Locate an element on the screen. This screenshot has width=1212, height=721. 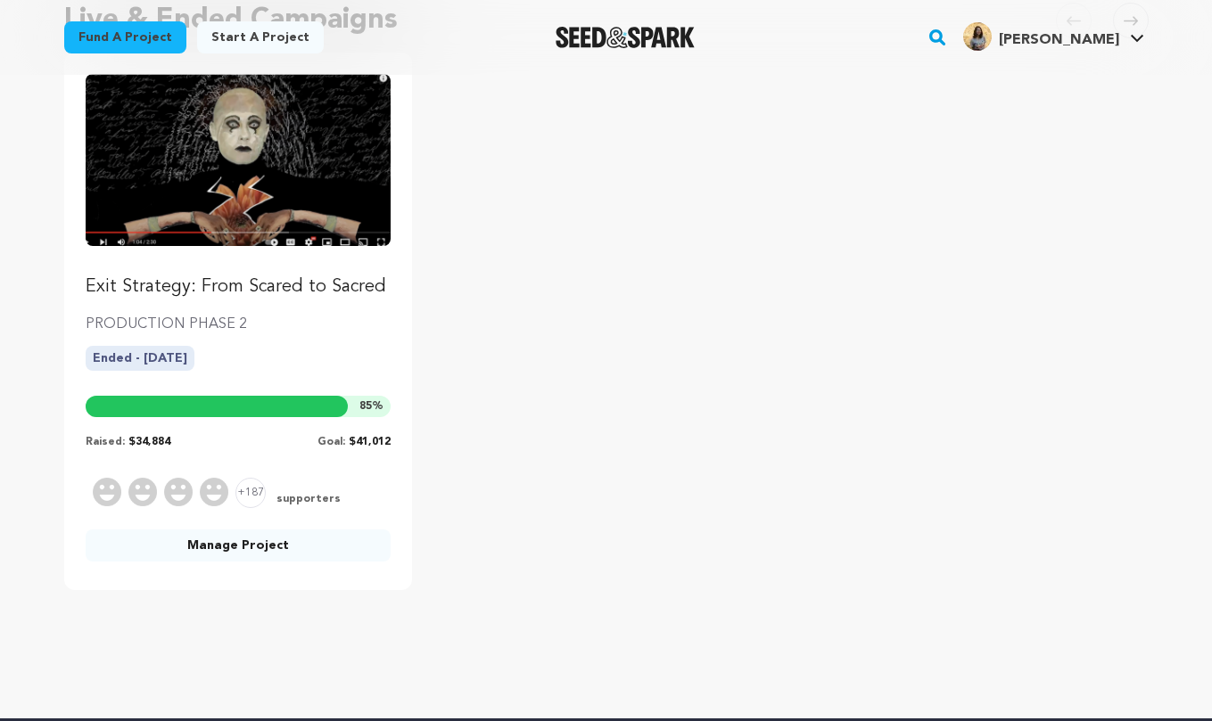
span: Coco M.'s Profile is located at coordinates (1053, 37).